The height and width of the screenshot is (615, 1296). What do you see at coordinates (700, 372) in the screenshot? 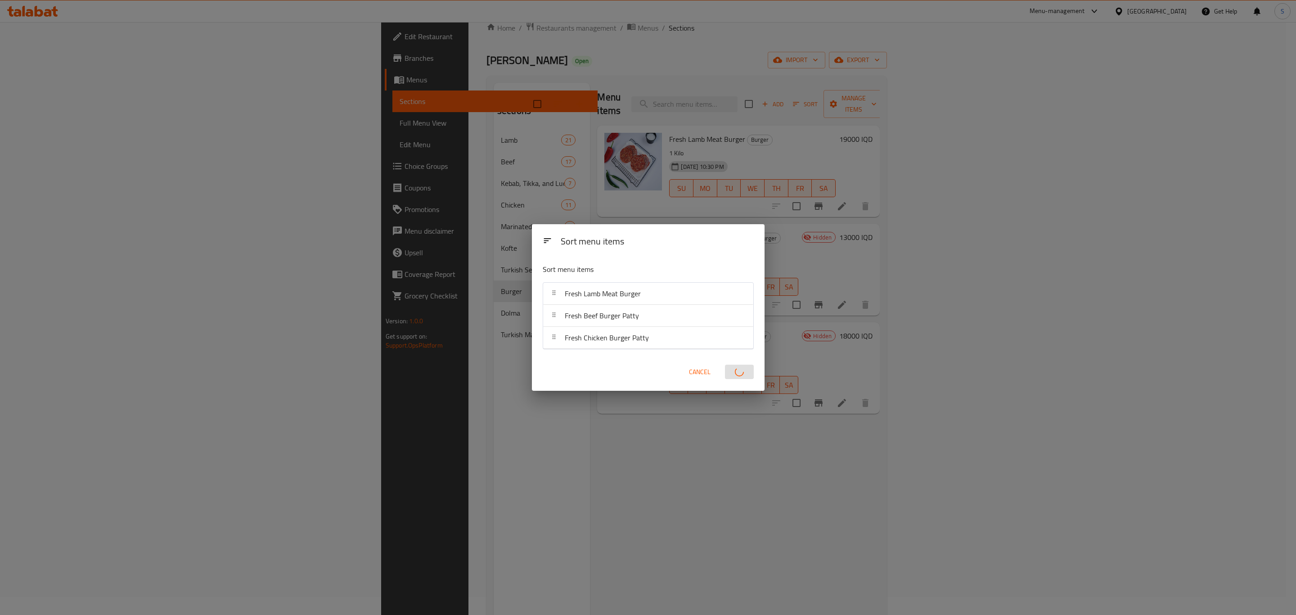
I see `button: Cancel` at bounding box center [700, 372].